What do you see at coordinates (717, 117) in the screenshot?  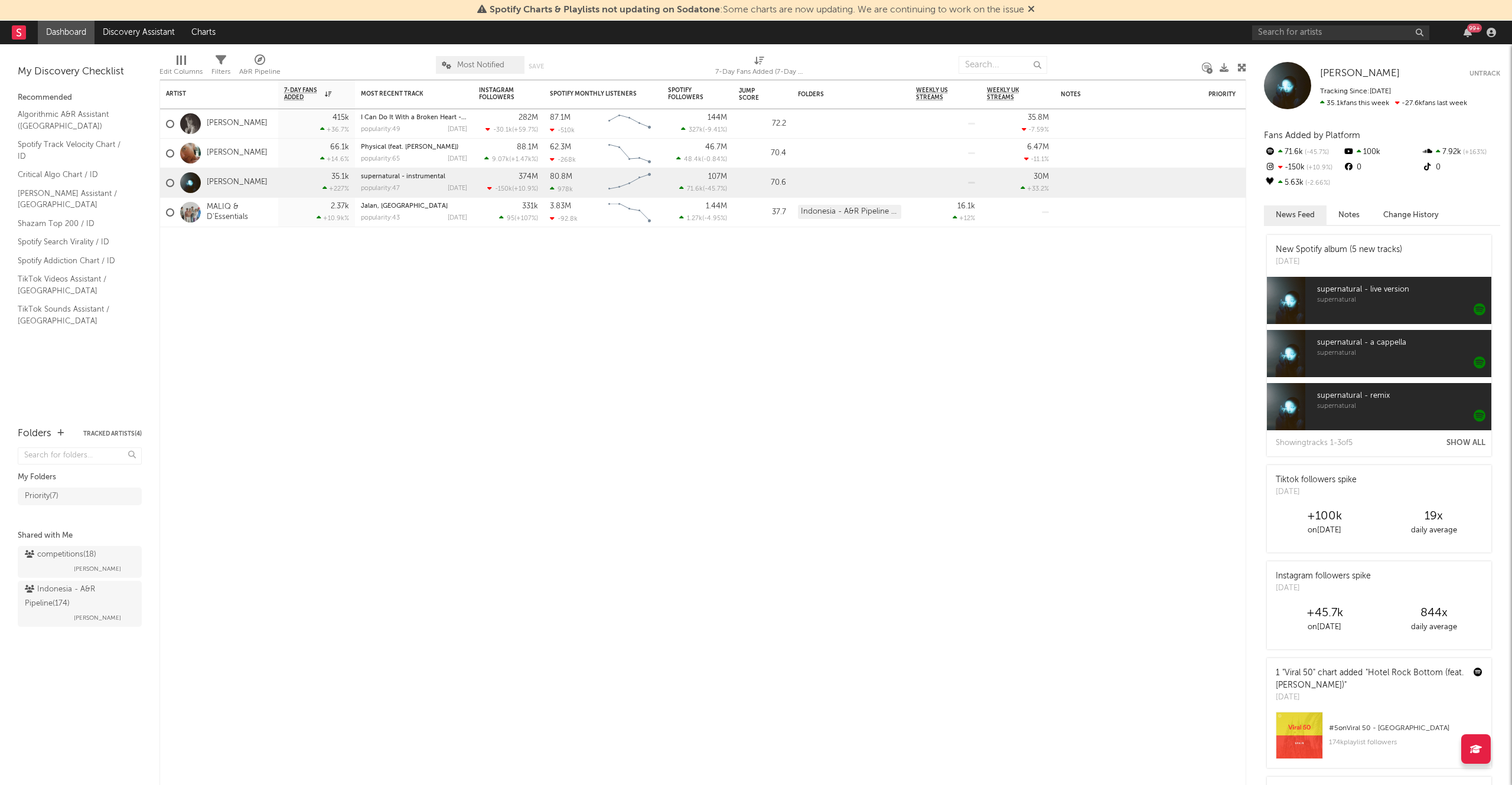 I see `div: 144M` at bounding box center [717, 117].